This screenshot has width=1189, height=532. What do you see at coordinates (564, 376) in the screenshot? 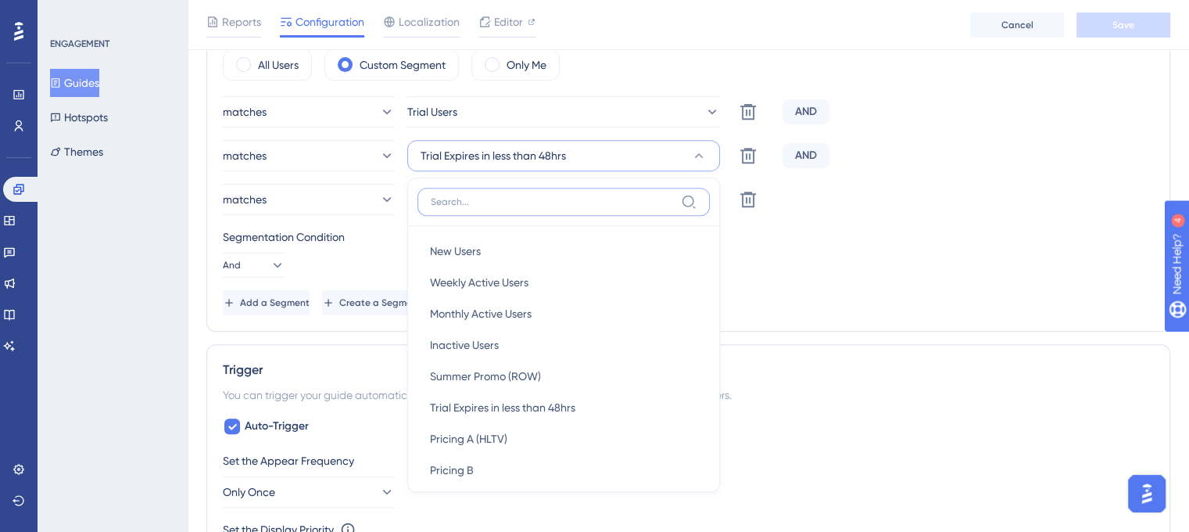
I see `button: Summer Promo (ROW)` at bounding box center [564, 376].